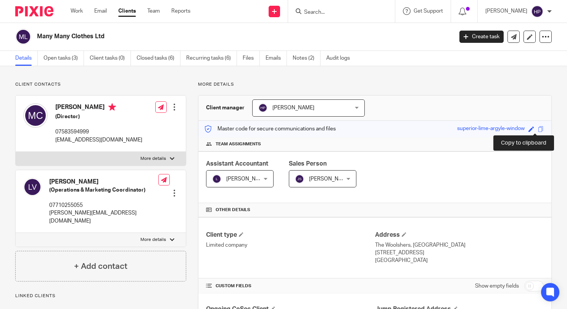  Describe the element at coordinates (26, 58) in the screenshot. I see `a: Details` at that location.